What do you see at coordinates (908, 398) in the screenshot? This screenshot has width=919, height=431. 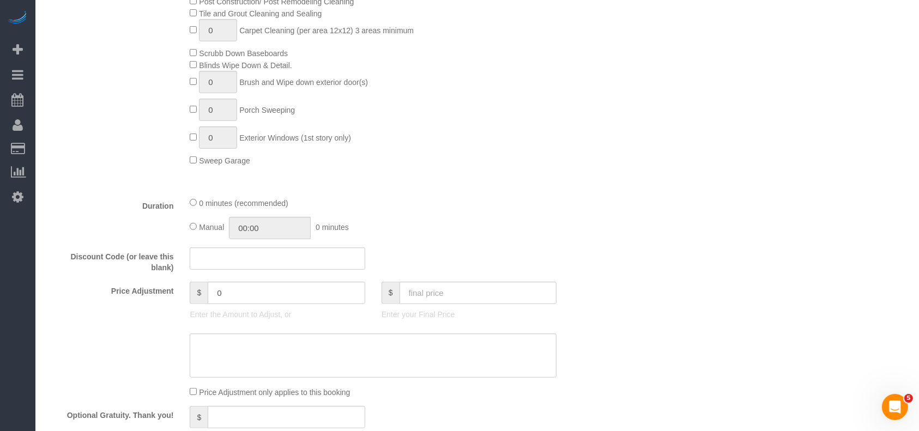 I see `span: 5` at bounding box center [908, 398].